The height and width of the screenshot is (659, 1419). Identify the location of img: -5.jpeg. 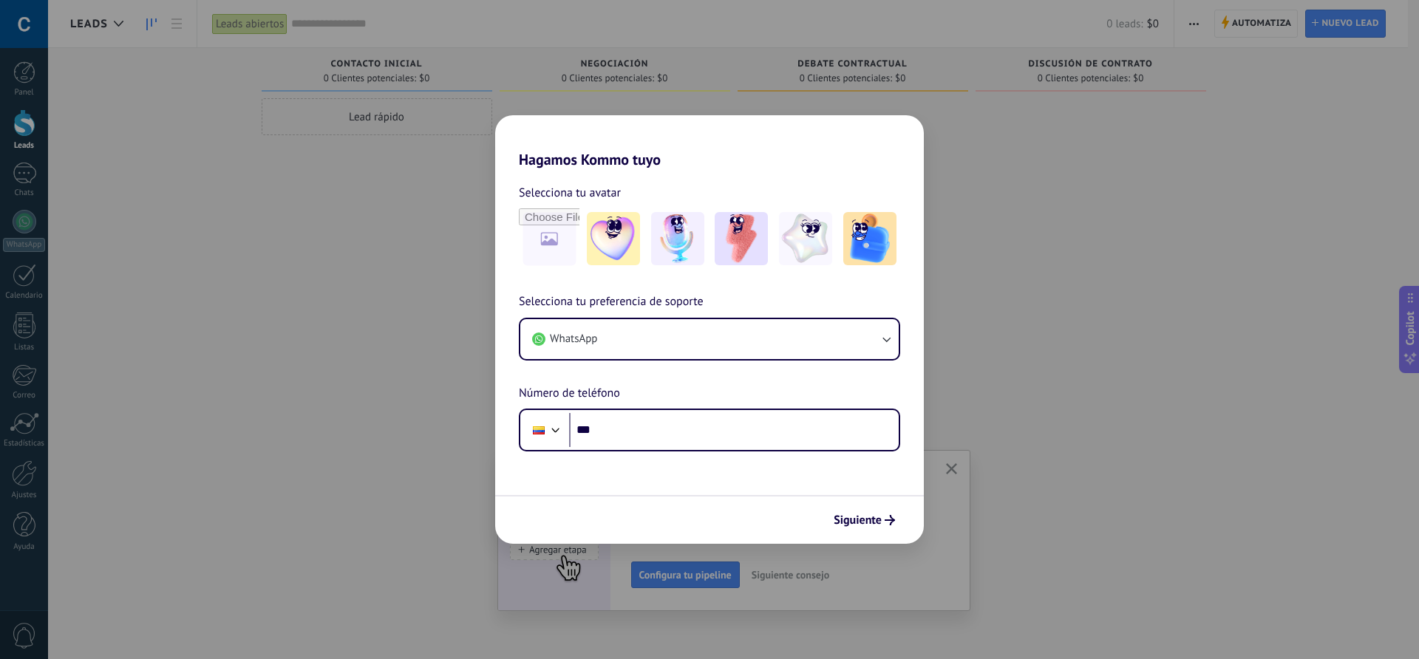
(870, 239).